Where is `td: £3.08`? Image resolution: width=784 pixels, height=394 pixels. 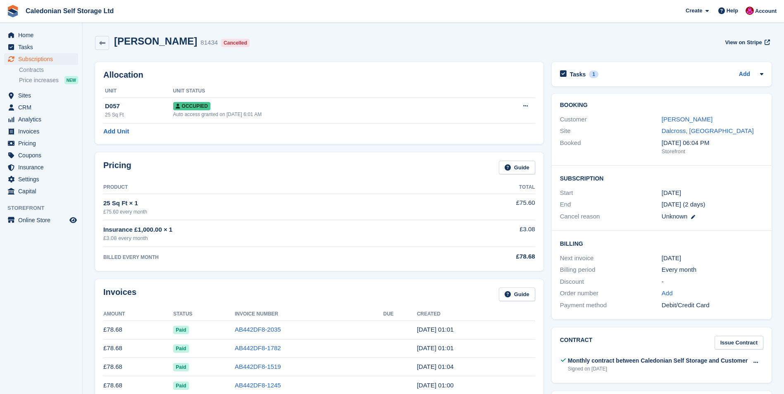
td: £3.08 is located at coordinates (488, 233).